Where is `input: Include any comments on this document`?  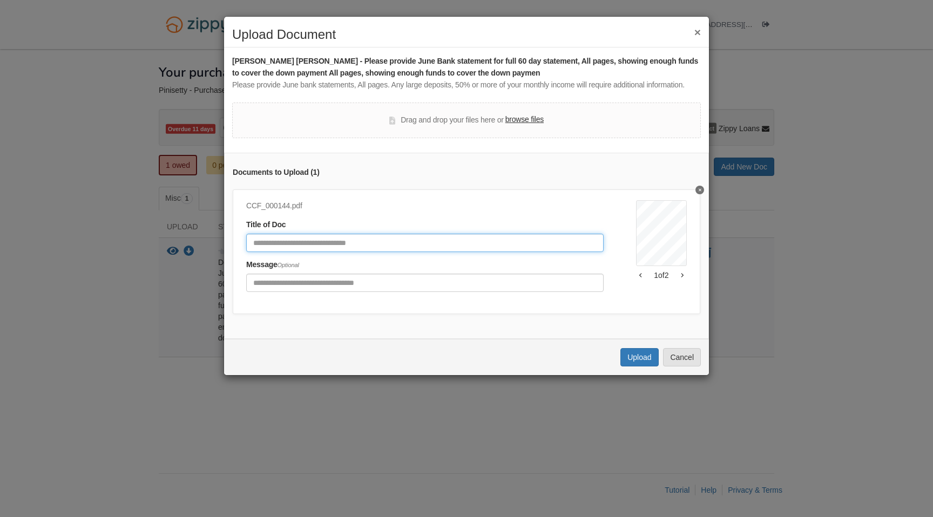
input: Include any comments on this document is located at coordinates (425, 283).